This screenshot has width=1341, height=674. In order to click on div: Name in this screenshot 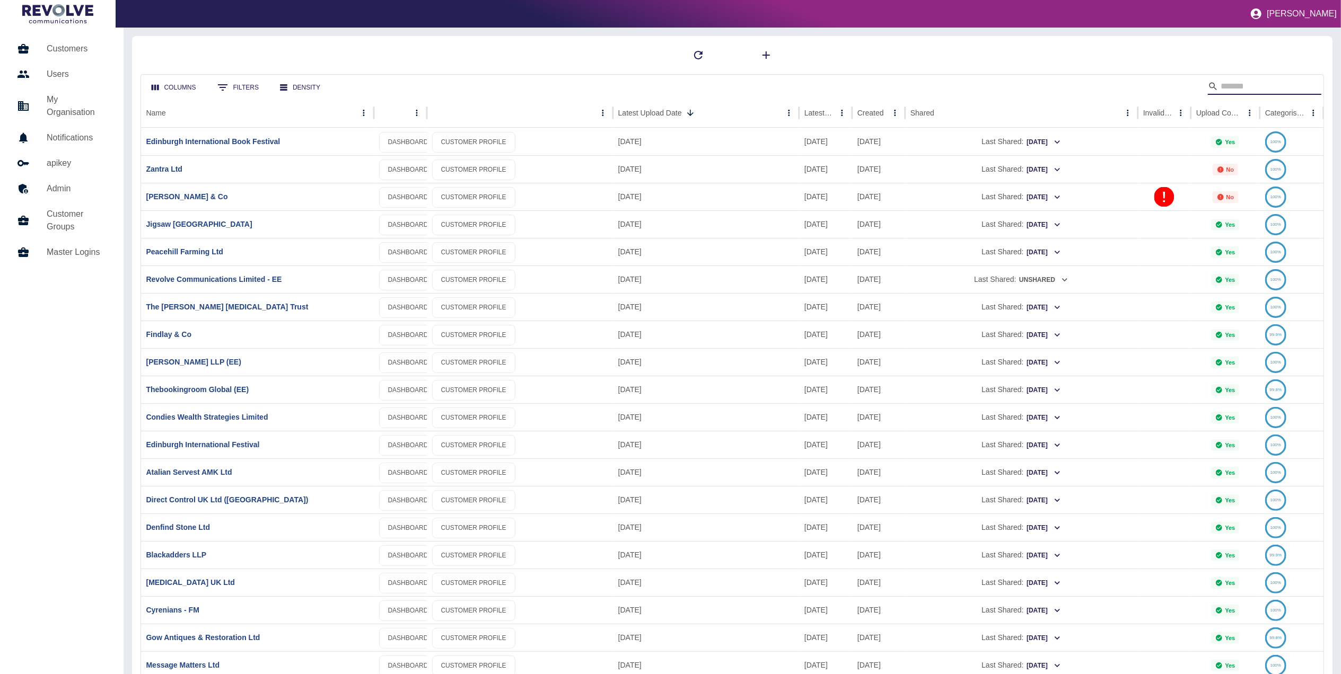, I will do `click(156, 113)`.